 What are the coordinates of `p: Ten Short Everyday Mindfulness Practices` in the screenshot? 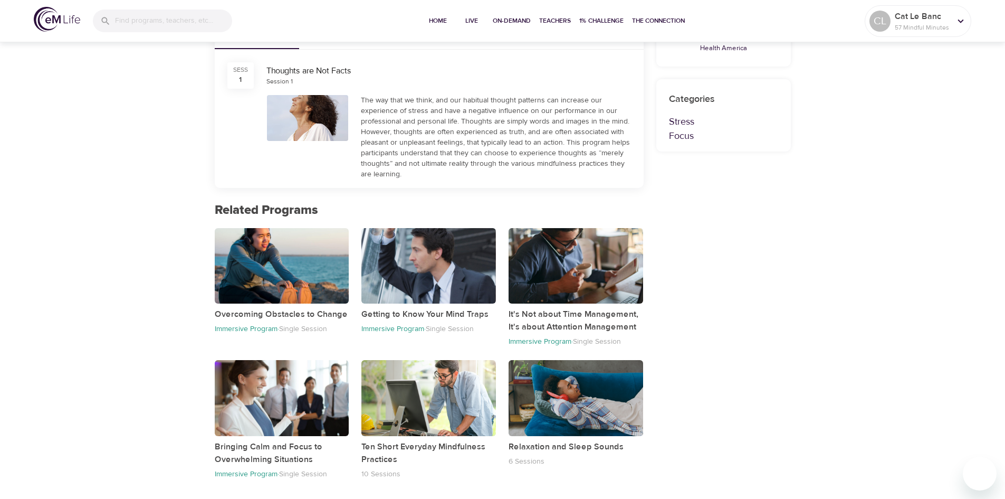 It's located at (429, 453).